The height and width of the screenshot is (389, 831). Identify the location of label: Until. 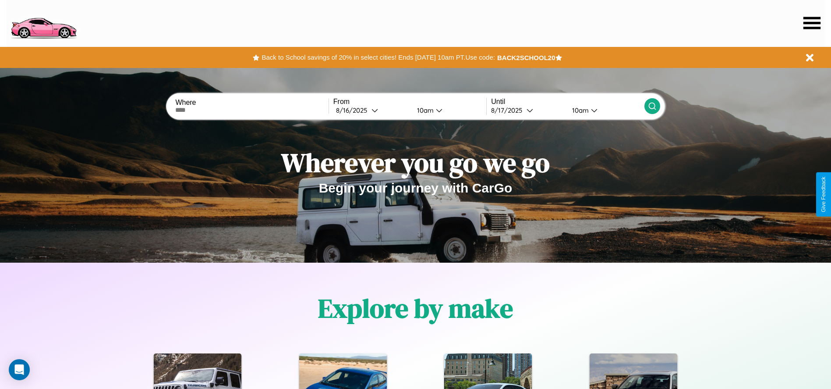
(568, 102).